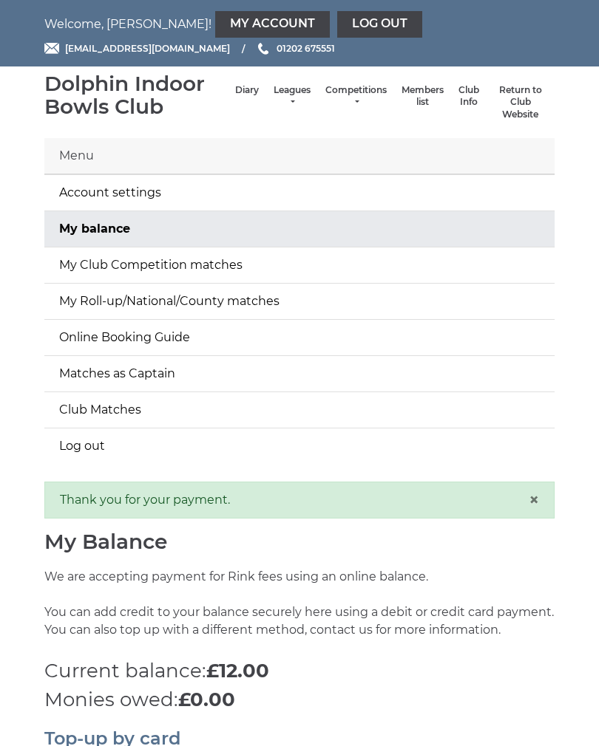 The image size is (599, 746). Describe the element at coordinates (299, 338) in the screenshot. I see `a: Online Booking Guide` at that location.